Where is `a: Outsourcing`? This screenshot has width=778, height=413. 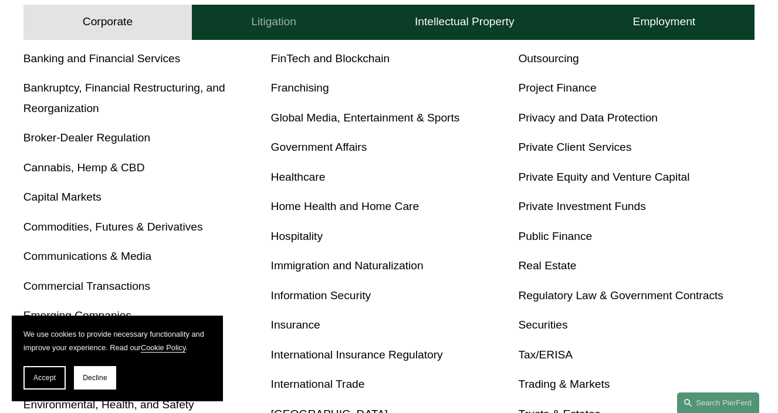
a: Outsourcing is located at coordinates (548, 58).